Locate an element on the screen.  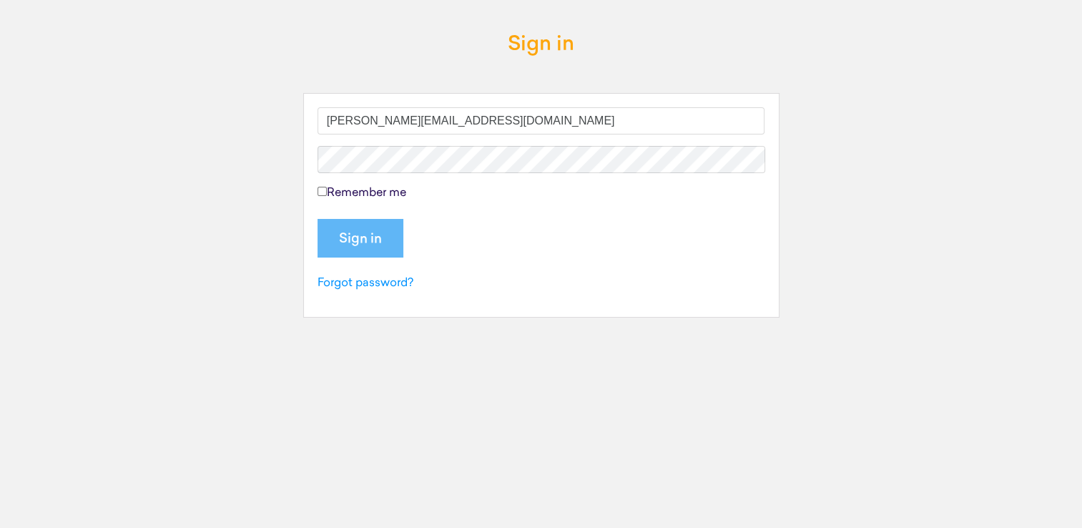
input: Email address is located at coordinates (541, 121).